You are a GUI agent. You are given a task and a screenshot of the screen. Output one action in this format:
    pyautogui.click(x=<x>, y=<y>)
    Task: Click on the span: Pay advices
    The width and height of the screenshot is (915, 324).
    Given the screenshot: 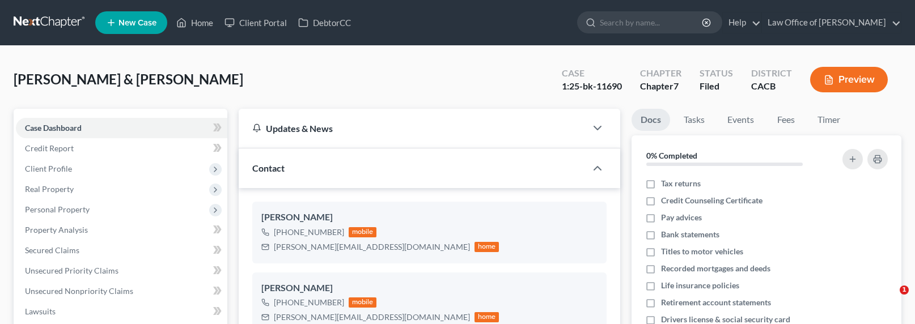 What is the action you would take?
    pyautogui.click(x=682, y=218)
    